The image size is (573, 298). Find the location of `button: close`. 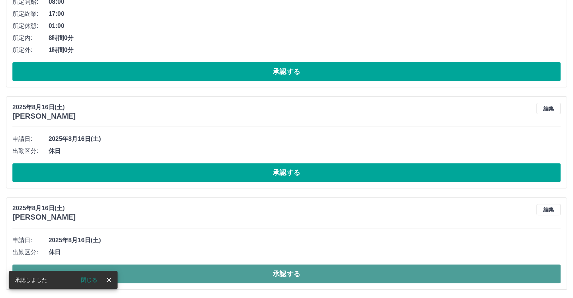

button: close is located at coordinates (109, 280).